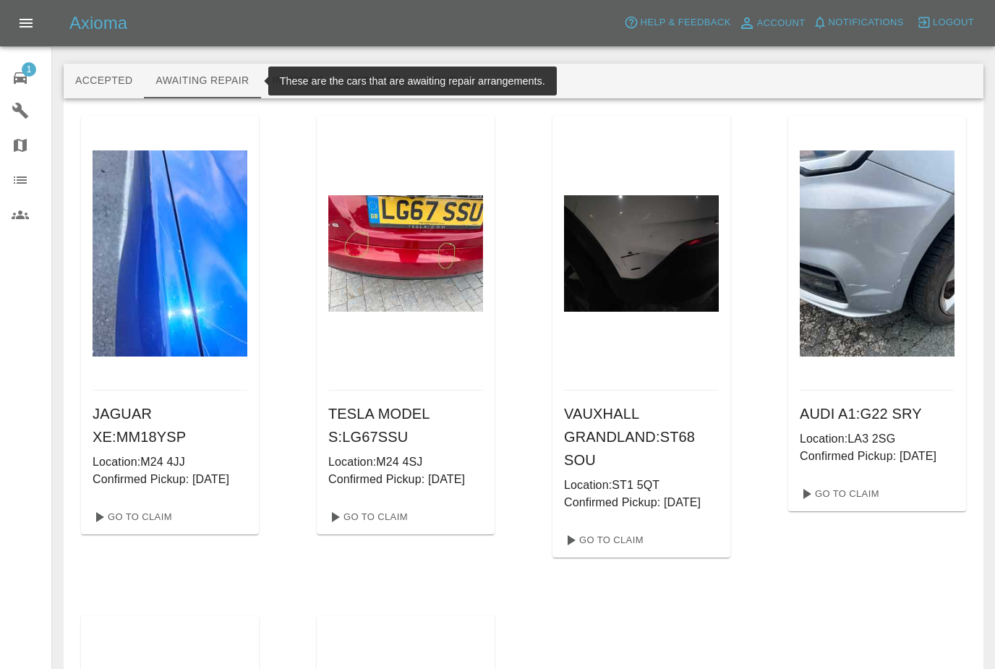 Image resolution: width=995 pixels, height=669 pixels. What do you see at coordinates (772, 23) in the screenshot?
I see `a: Account` at bounding box center [772, 23].